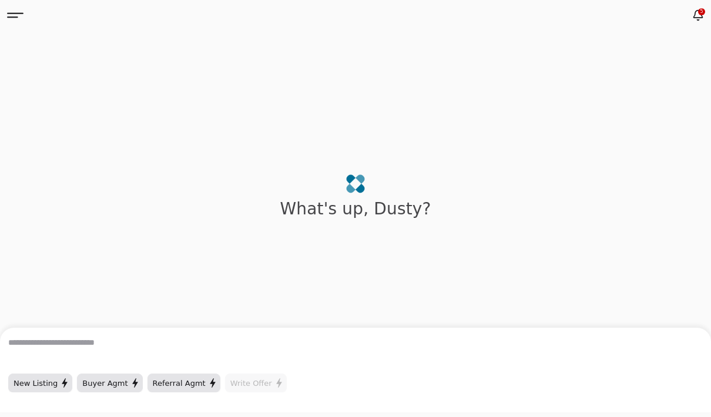  What do you see at coordinates (701, 12) in the screenshot?
I see `div: 5` at bounding box center [701, 12].